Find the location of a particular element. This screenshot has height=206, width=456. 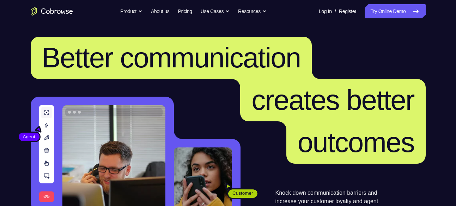

span: creates better is located at coordinates (332, 100).